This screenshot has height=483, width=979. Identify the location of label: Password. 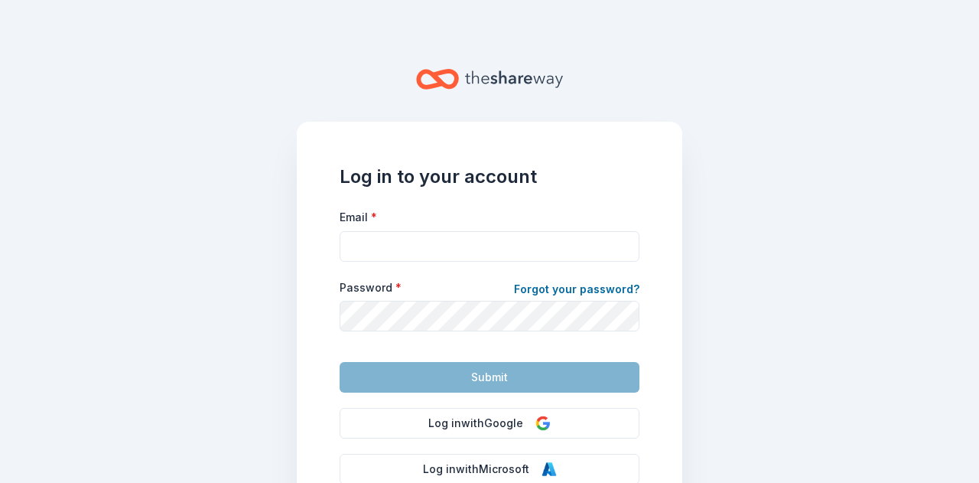
(370, 288).